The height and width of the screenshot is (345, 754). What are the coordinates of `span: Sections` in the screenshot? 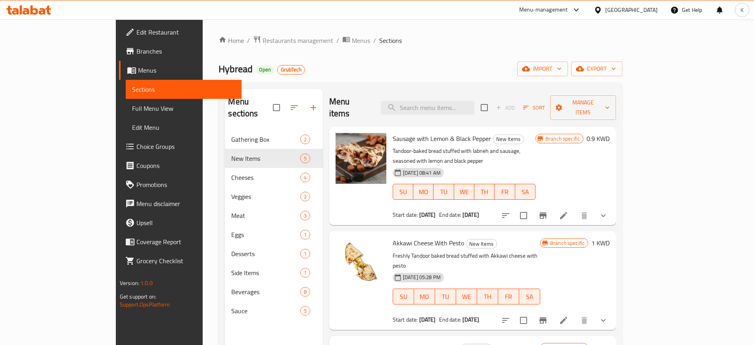 It's located at (390, 40).